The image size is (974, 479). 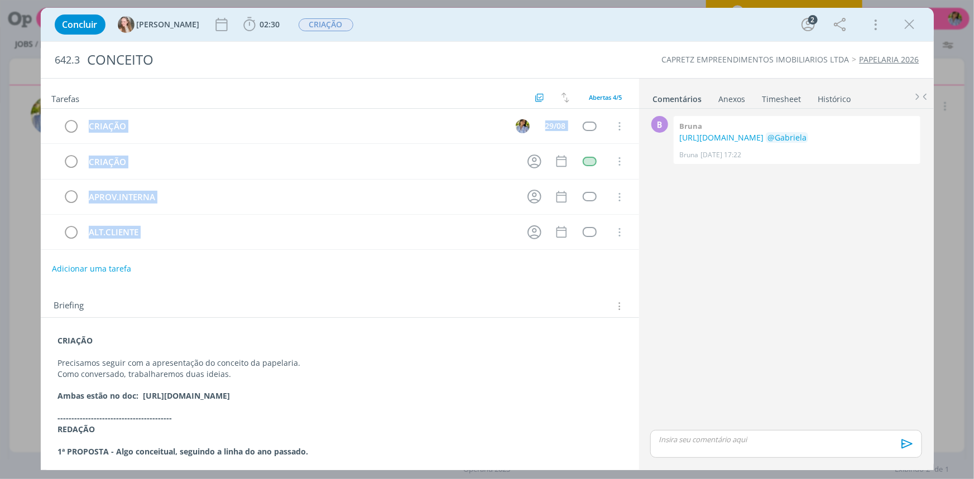 What do you see at coordinates (787, 137) in the screenshot?
I see `span: @Gabriela` at bounding box center [787, 137].